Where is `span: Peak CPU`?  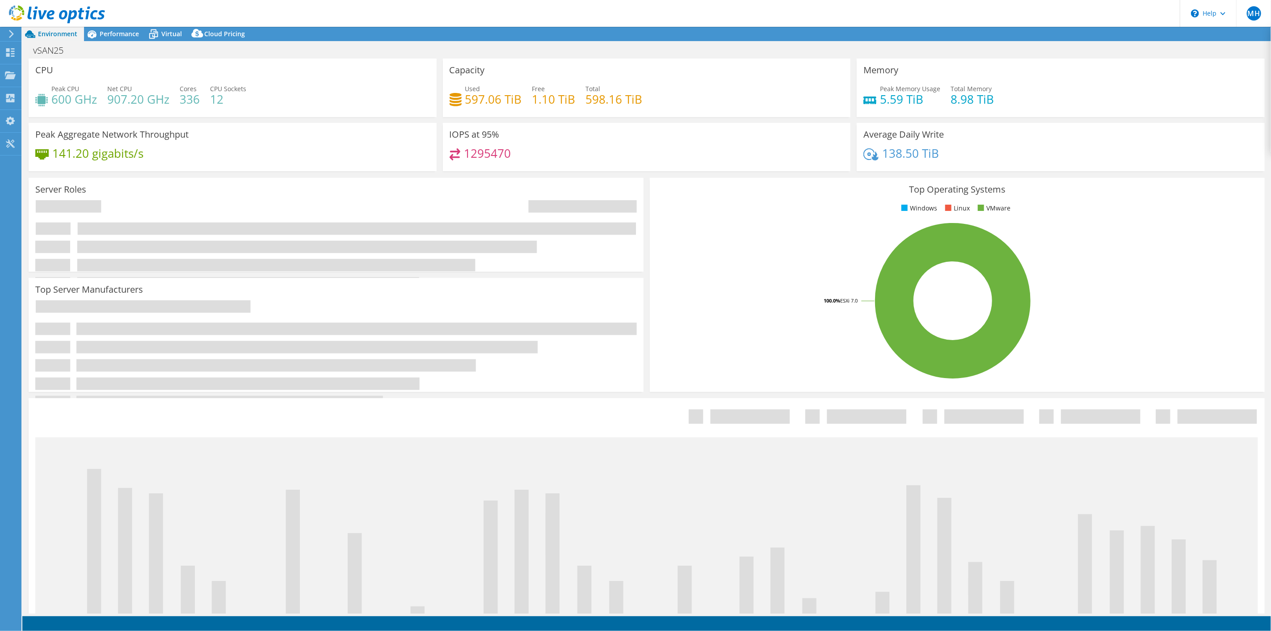 span: Peak CPU is located at coordinates (65, 88).